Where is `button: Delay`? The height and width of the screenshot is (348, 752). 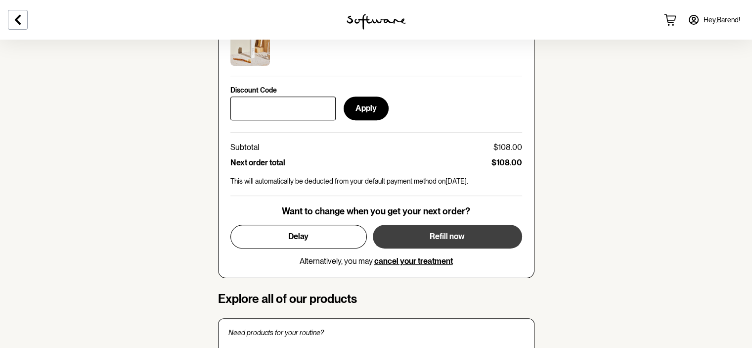 button: Delay is located at coordinates (299, 236).